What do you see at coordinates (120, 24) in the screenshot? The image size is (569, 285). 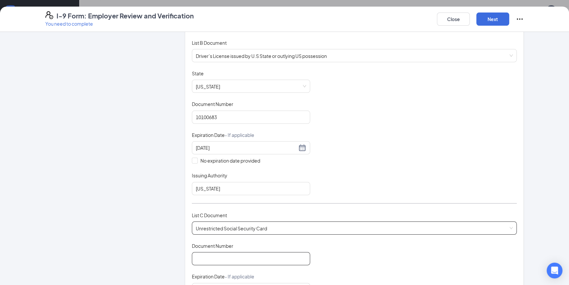 I see `p: You need to complete` at bounding box center [120, 24].